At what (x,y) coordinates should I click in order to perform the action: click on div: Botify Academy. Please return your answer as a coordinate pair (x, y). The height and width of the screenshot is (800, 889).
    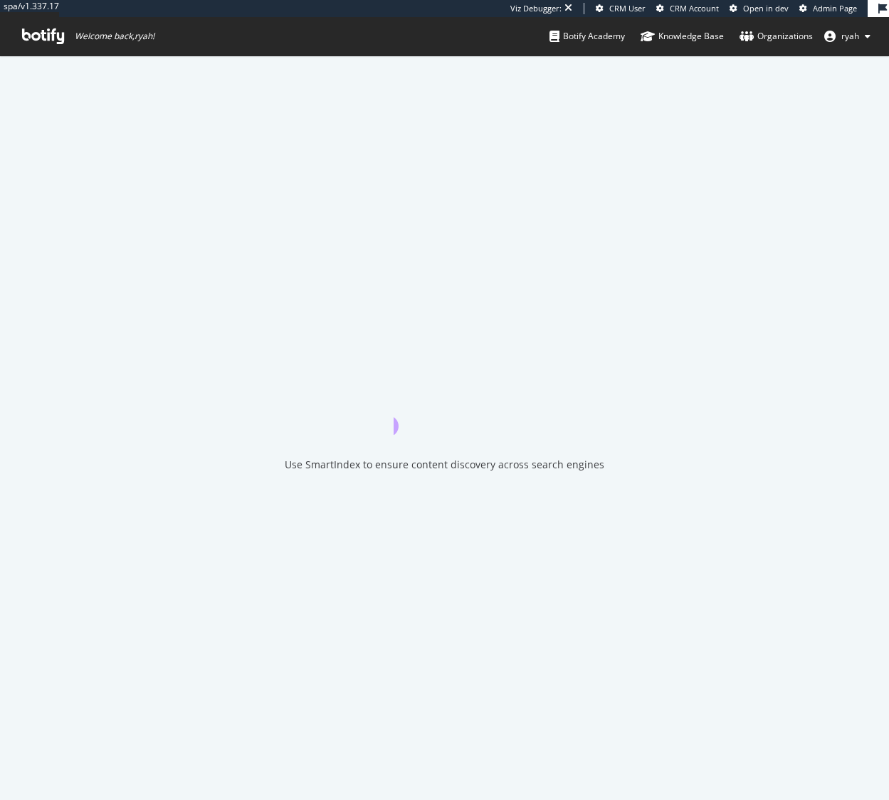
    Looking at the image, I should click on (587, 36).